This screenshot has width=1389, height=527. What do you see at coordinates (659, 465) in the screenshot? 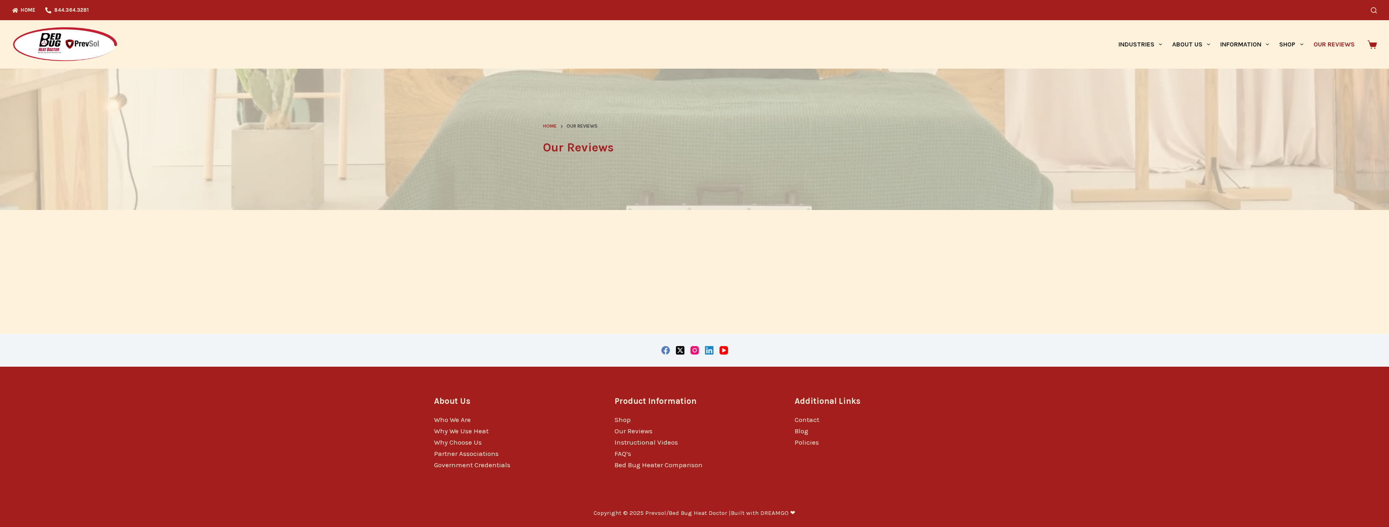
I see `a: Bed Bug Heater Comparison` at bounding box center [659, 465].